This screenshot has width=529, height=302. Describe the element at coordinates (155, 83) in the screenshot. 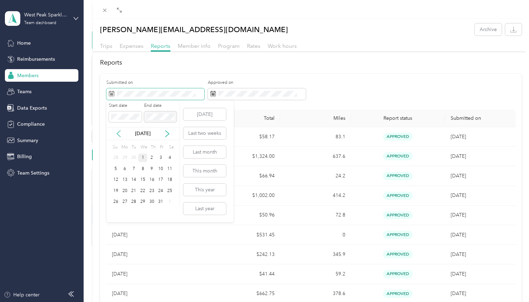

I see `label: Submitted on` at that location.